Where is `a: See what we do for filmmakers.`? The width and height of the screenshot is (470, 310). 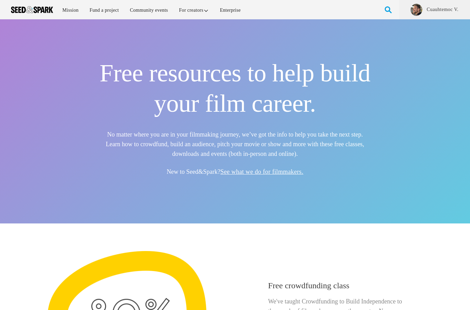 a: See what we do for filmmakers. is located at coordinates (262, 172).